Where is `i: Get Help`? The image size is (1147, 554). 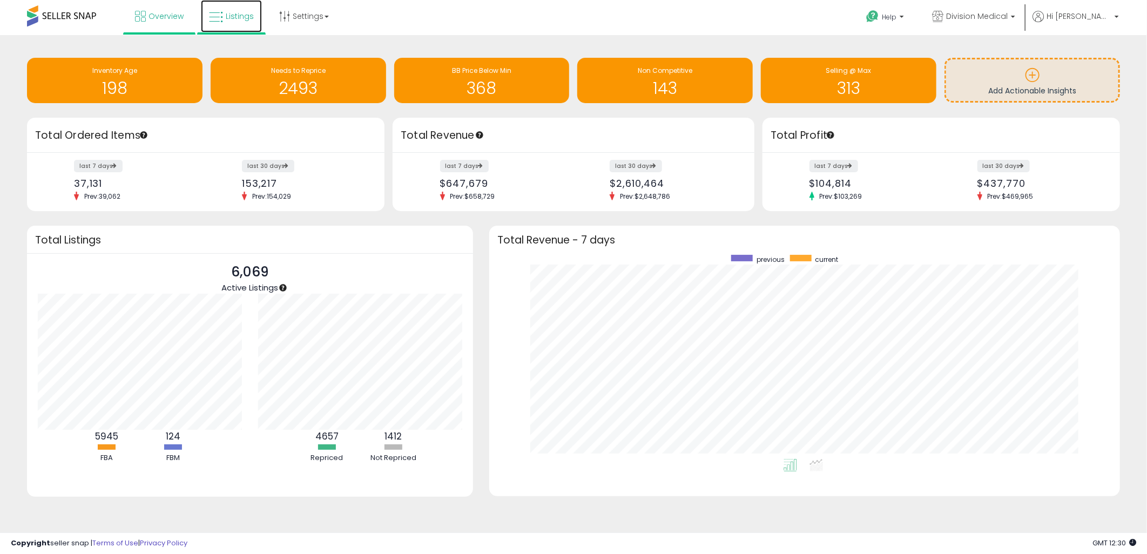 i: Get Help is located at coordinates (872, 16).